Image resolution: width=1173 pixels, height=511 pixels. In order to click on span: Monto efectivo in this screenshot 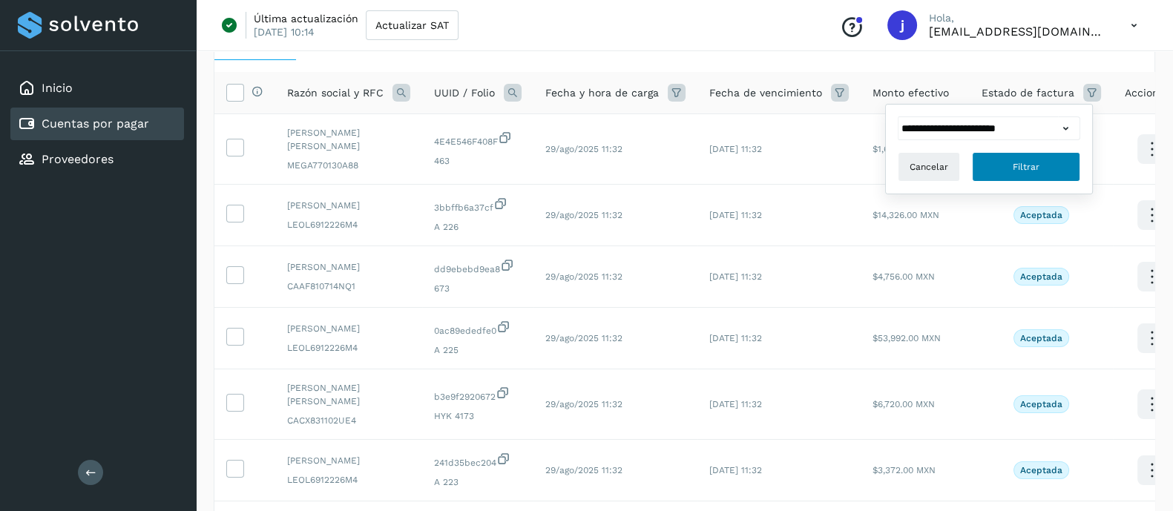, I will do `click(910, 93)`.